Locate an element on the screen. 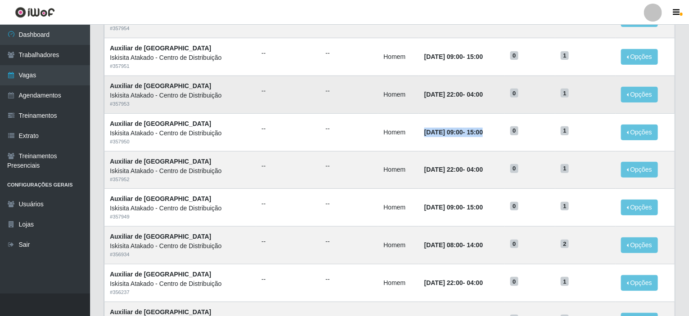  time: 14:00 is located at coordinates (475, 245).